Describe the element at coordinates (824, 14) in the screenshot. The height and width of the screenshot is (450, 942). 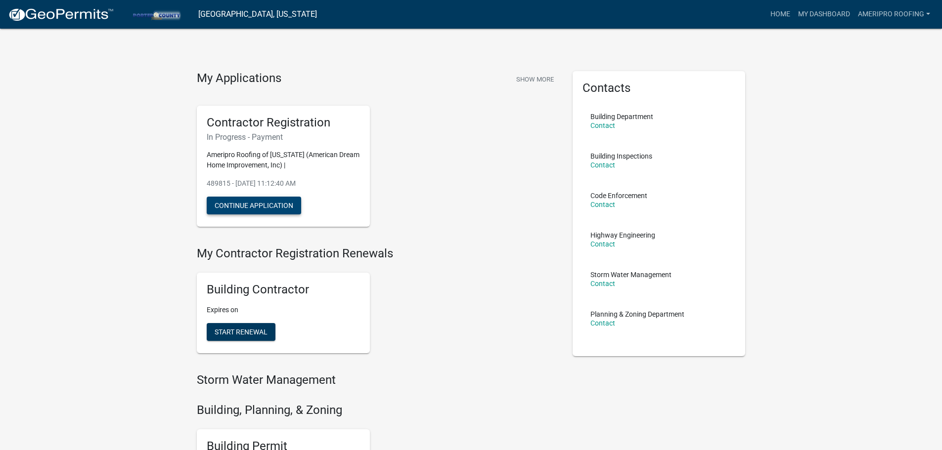
I see `a: My Dashboard` at that location.